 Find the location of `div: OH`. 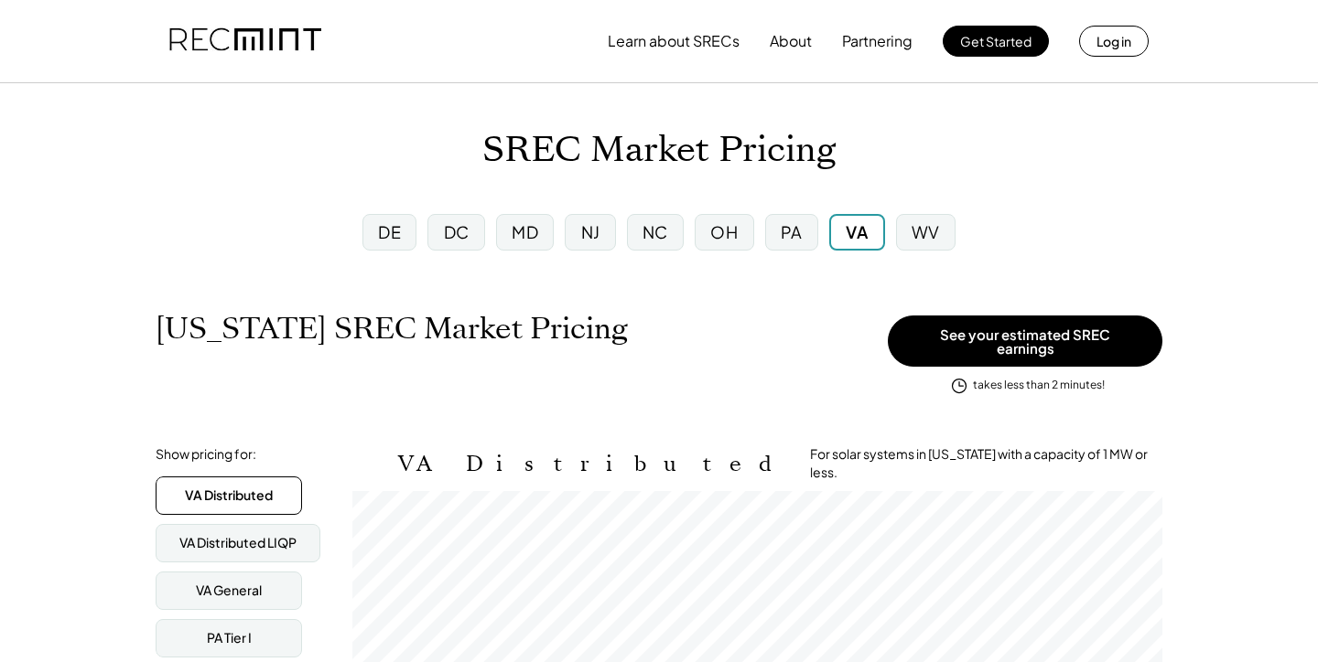

div: OH is located at coordinates (724, 231).